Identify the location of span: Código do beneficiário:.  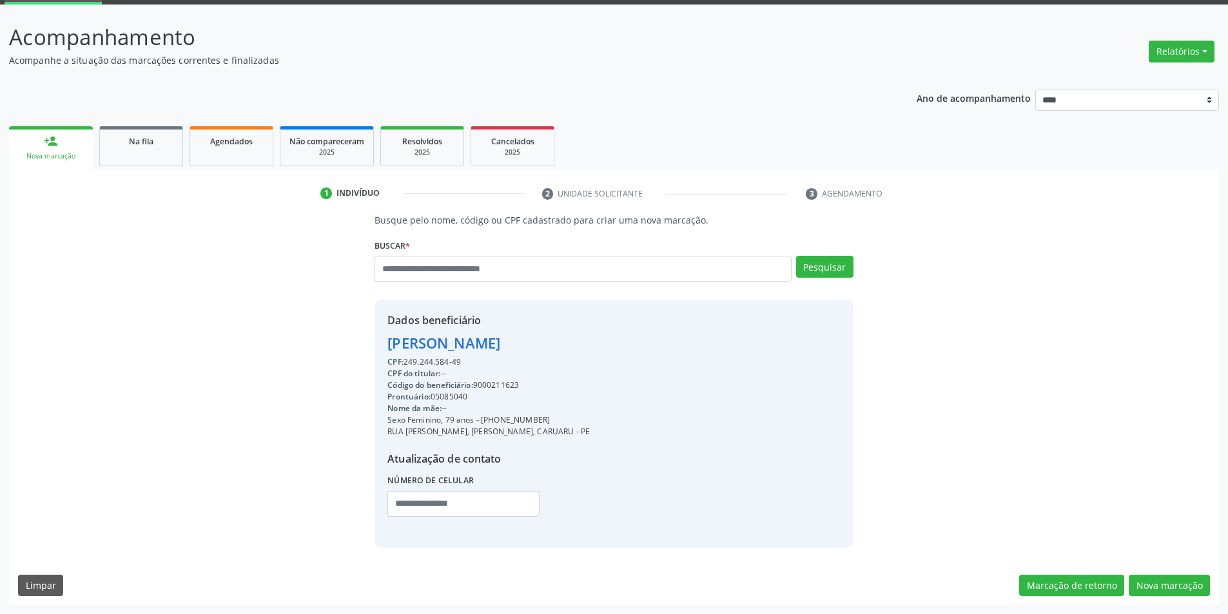
(430, 385).